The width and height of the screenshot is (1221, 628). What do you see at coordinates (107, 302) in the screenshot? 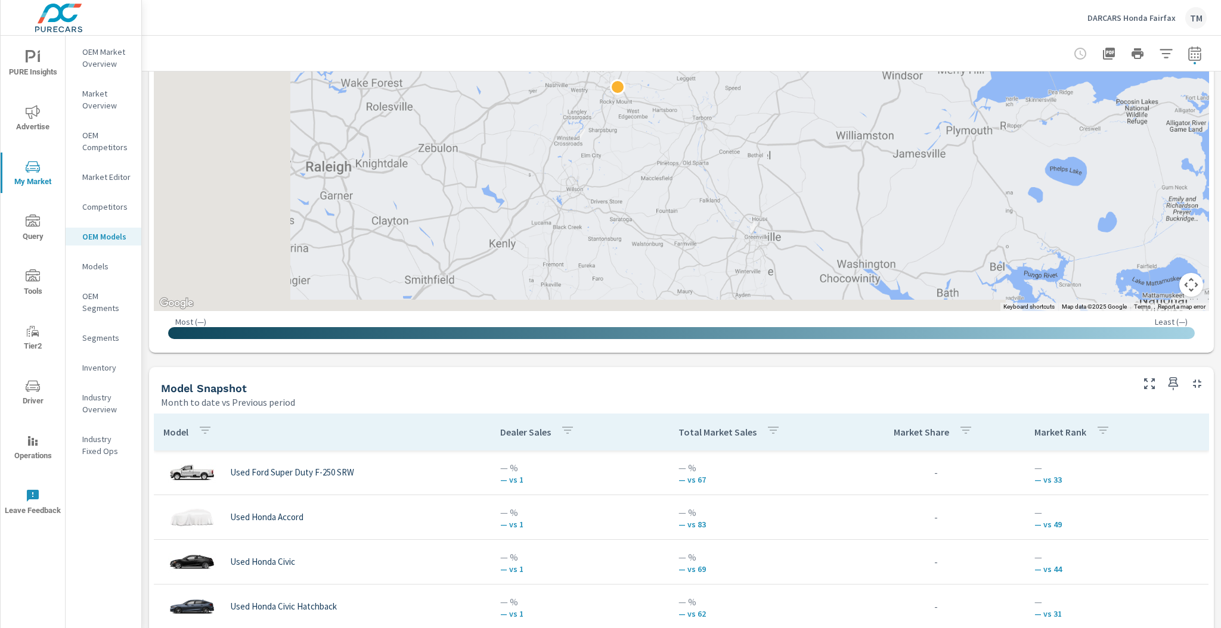
I see `p: OEM Segments` at bounding box center [107, 302].